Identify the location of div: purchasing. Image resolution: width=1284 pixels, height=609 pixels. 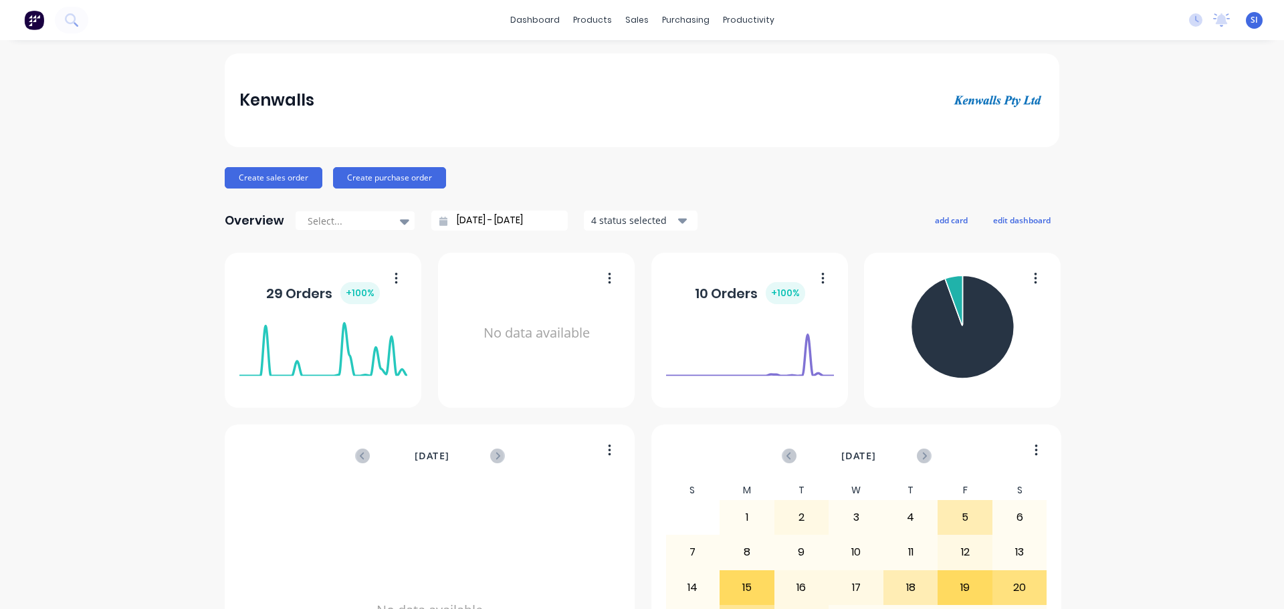
(685, 20).